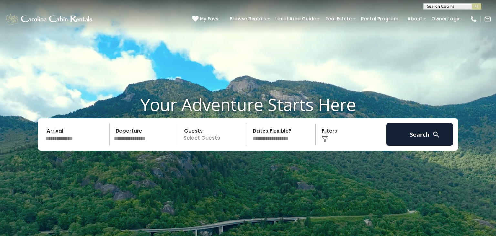 This screenshot has width=496, height=236. What do you see at coordinates (338, 19) in the screenshot?
I see `a: Real Estate` at bounding box center [338, 19].